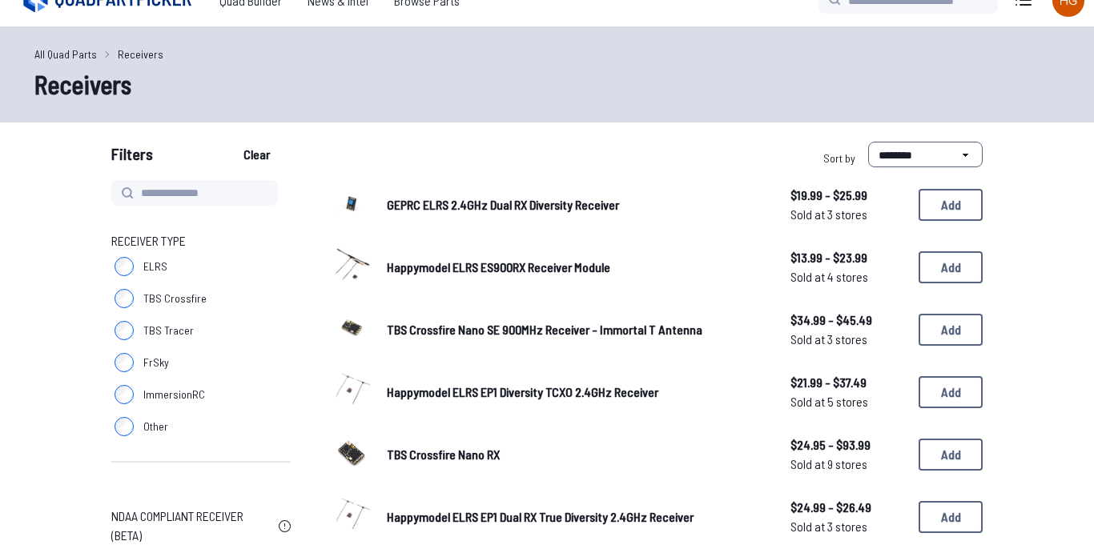  I want to click on a: All Quad Parts, so click(66, 54).